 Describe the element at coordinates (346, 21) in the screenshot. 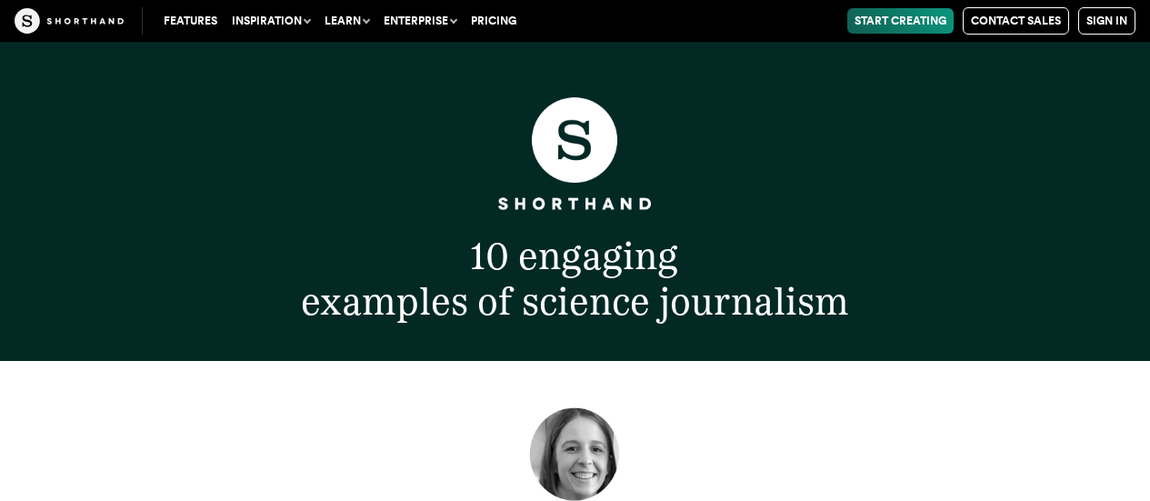

I see `button: Learn` at that location.